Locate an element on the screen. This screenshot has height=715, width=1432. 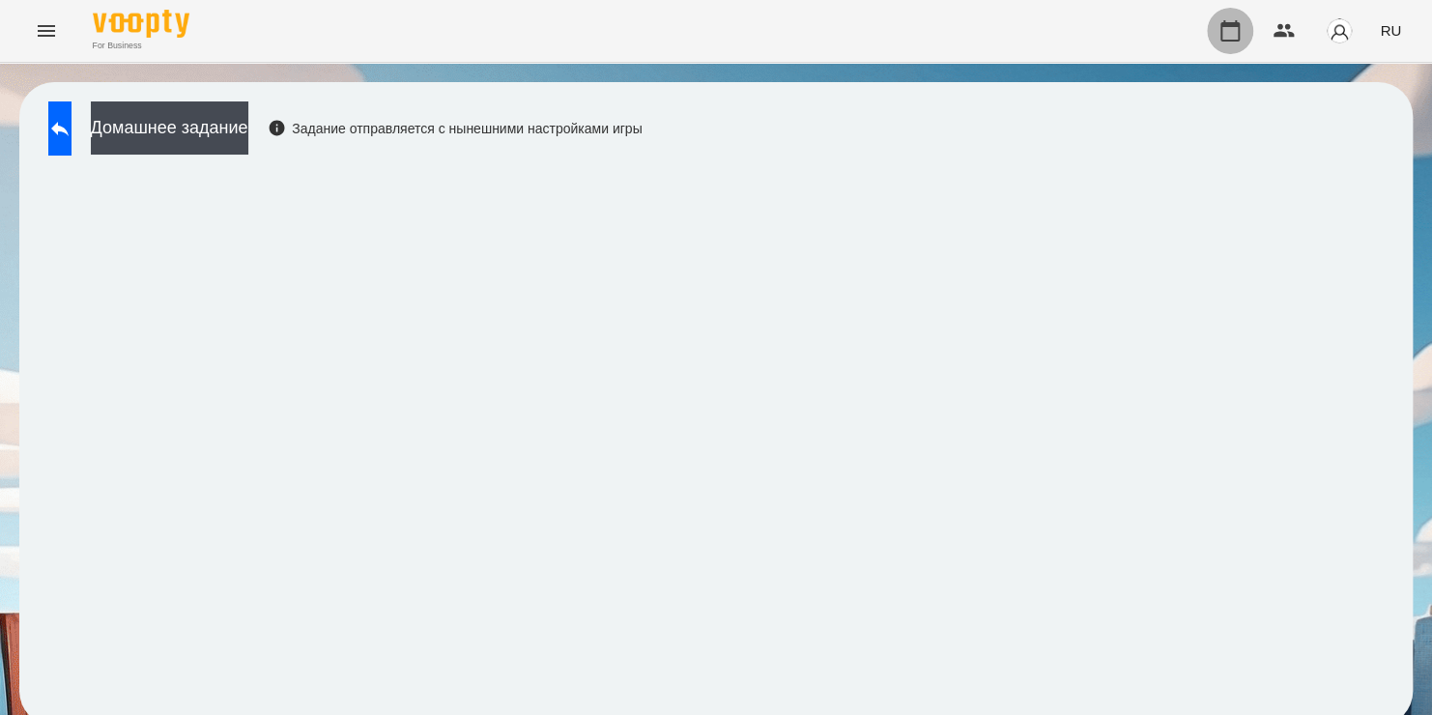
button: RU is located at coordinates (1390, 30).